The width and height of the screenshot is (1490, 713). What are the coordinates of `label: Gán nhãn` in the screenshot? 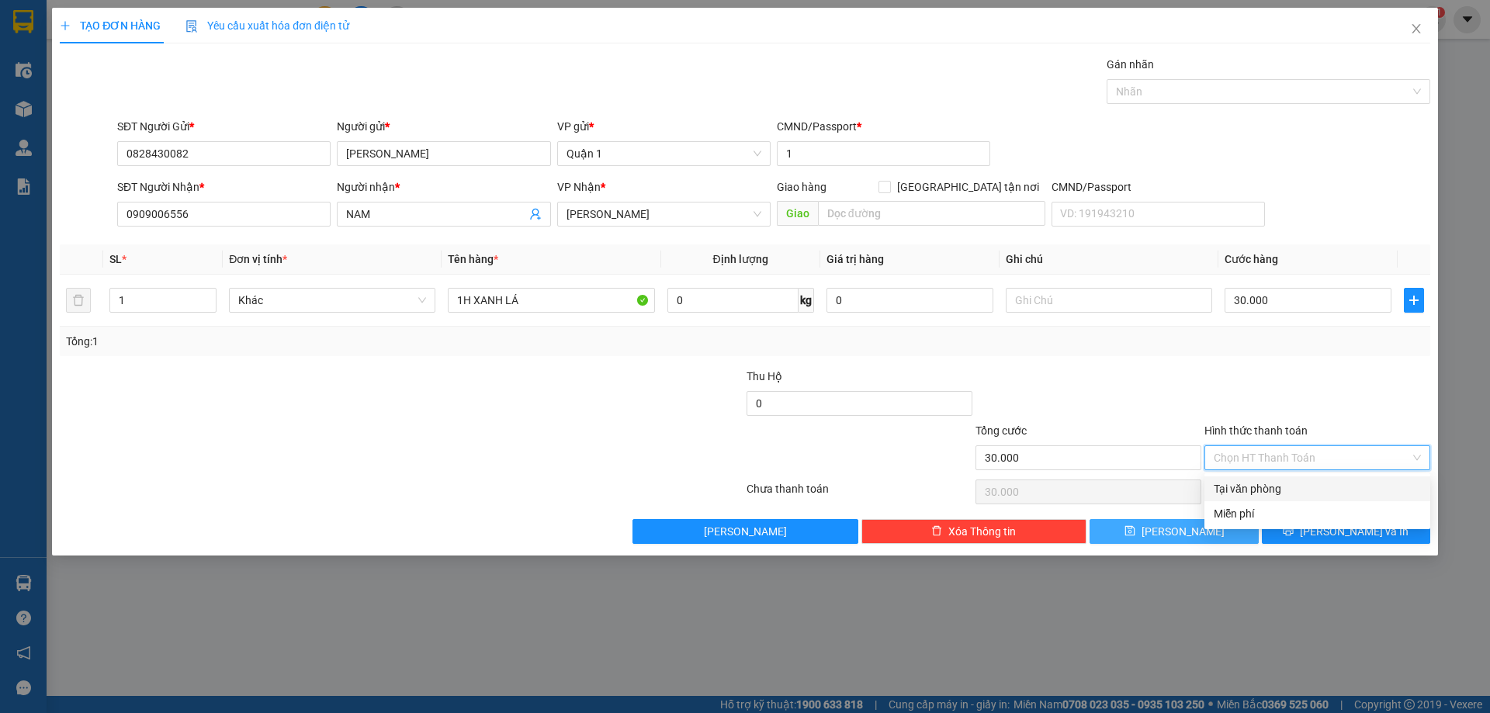 It's located at (1130, 64).